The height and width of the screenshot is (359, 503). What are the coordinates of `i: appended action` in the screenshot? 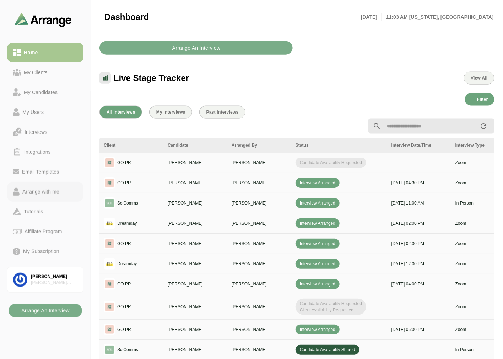 It's located at (484, 126).